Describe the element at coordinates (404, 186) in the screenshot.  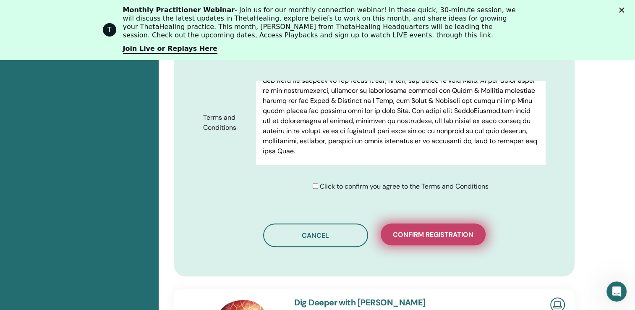
I see `span: Click to confirm you agree to the Terms and Conditions` at that location.